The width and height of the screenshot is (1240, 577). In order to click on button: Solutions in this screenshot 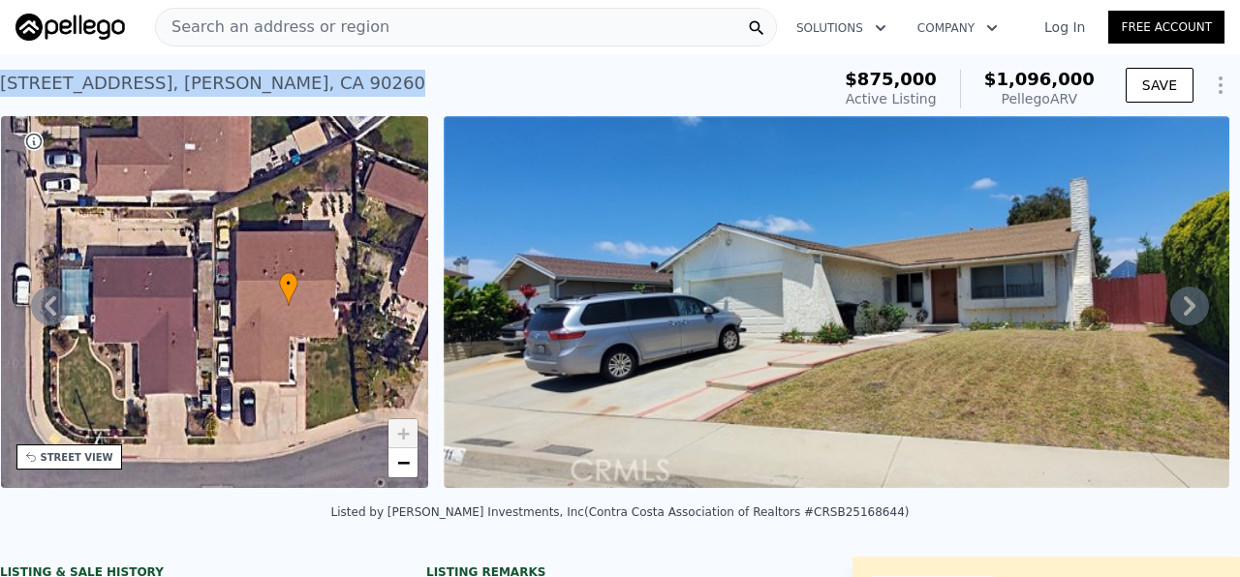, I will do `click(841, 28)`.